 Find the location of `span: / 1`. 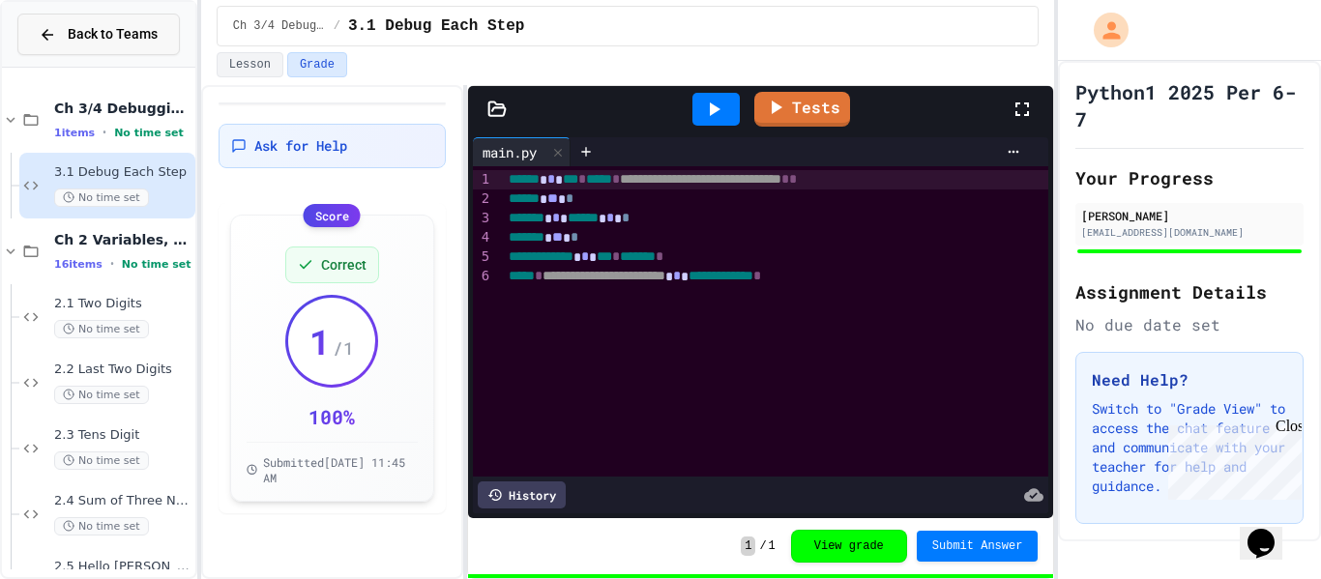

span: / 1 is located at coordinates (343, 348).